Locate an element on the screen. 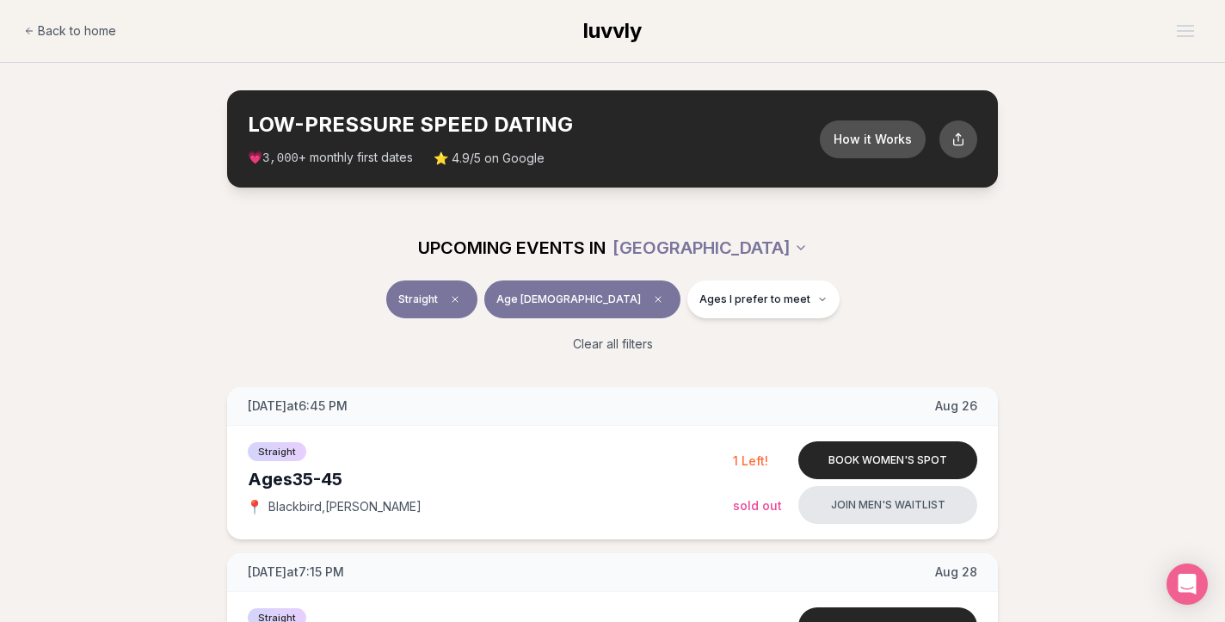 Image resolution: width=1225 pixels, height=622 pixels. span: Ages I prefer to meet is located at coordinates (755, 299).